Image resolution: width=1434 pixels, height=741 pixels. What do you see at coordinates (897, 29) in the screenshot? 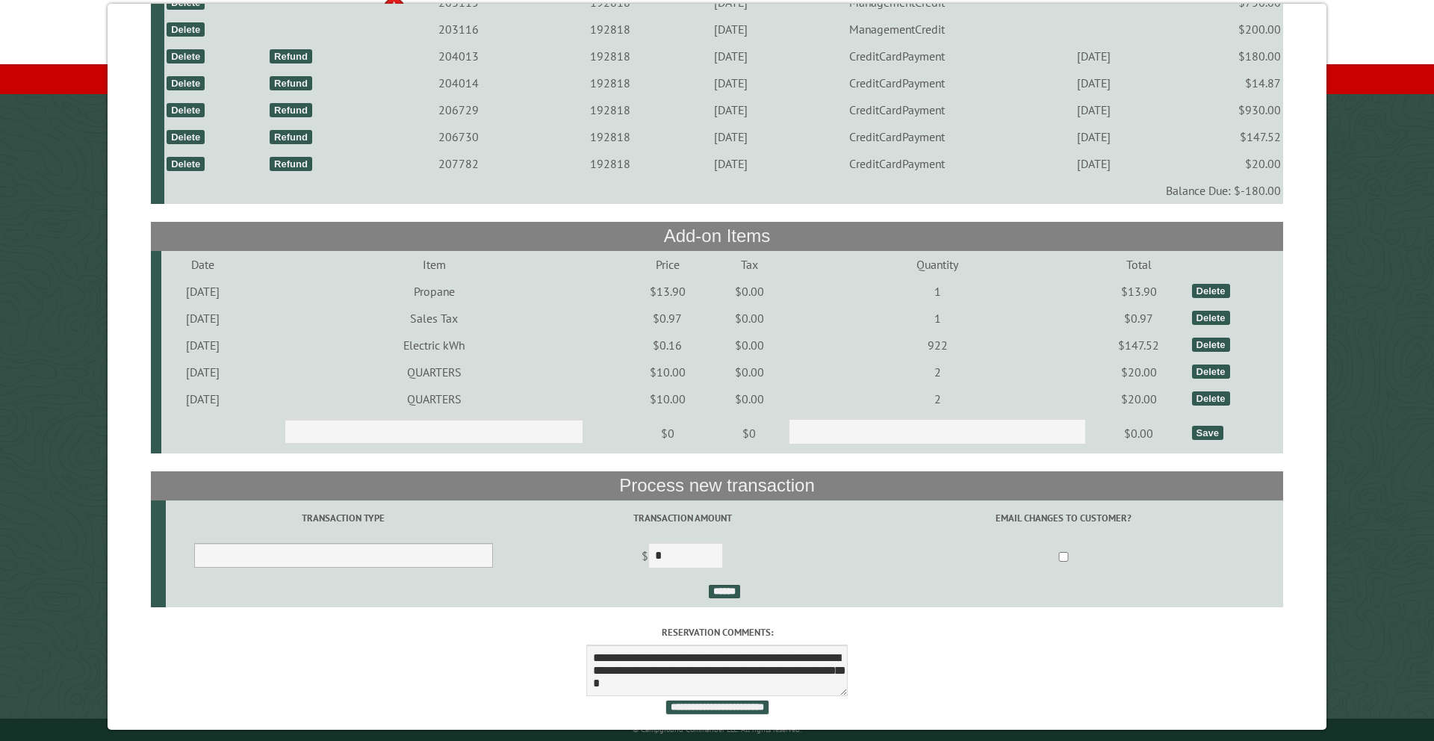
I see `td: ManagementCredit` at bounding box center [897, 29].